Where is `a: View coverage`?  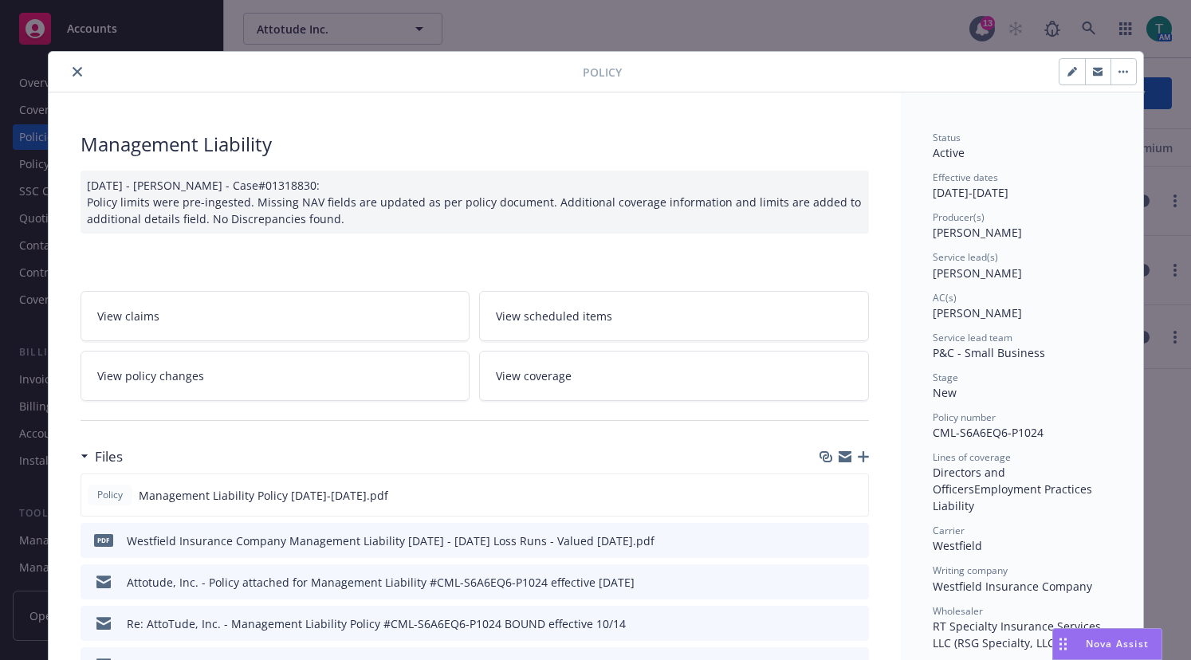
a: View coverage is located at coordinates (674, 375).